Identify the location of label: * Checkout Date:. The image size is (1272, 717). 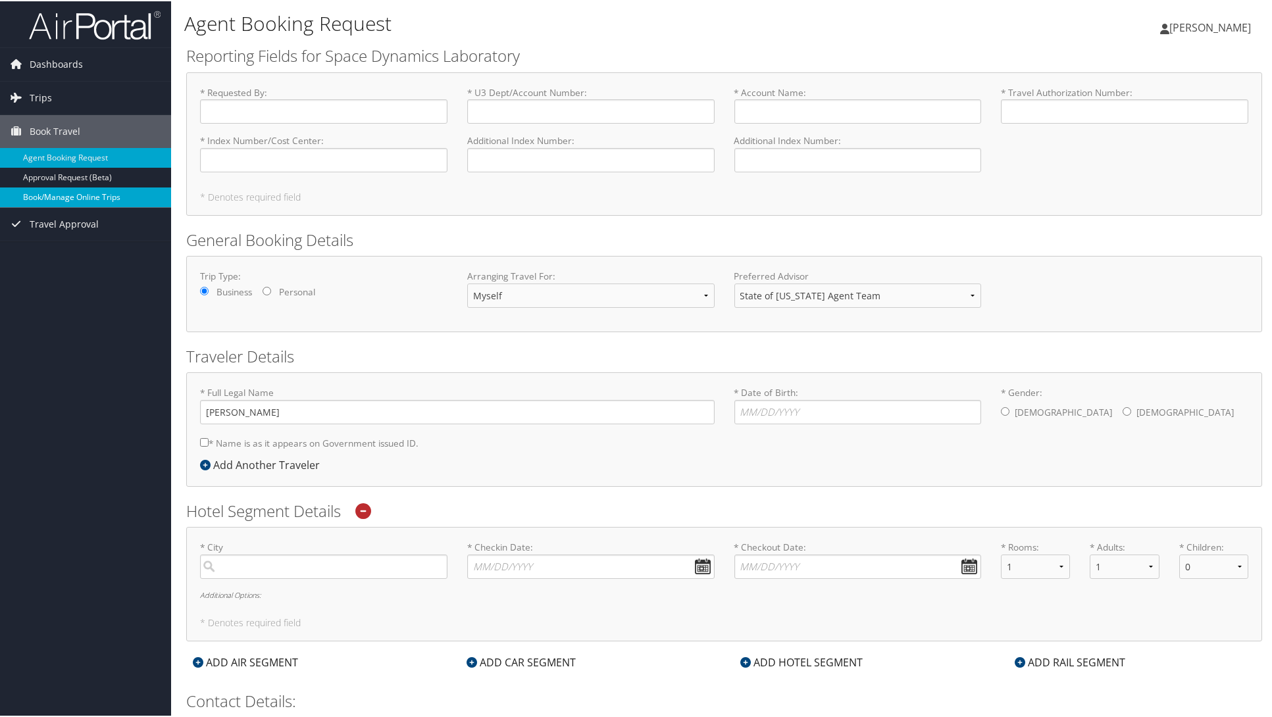
(858, 558).